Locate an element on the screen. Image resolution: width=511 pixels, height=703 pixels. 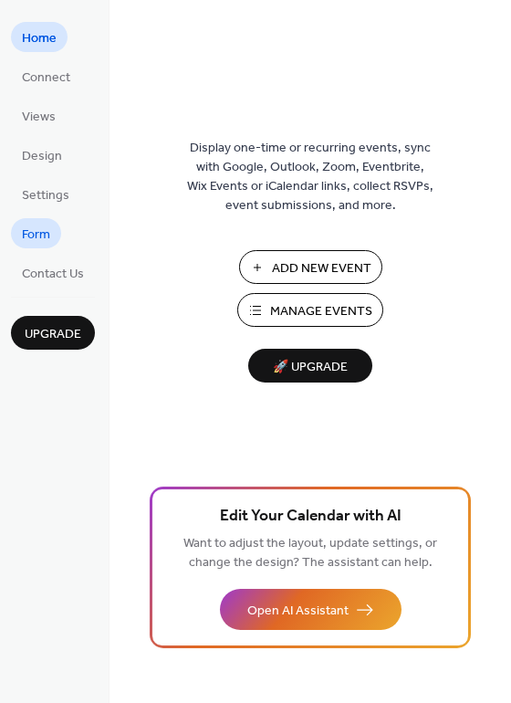
button: Open AI Assistant is located at coordinates (310, 609).